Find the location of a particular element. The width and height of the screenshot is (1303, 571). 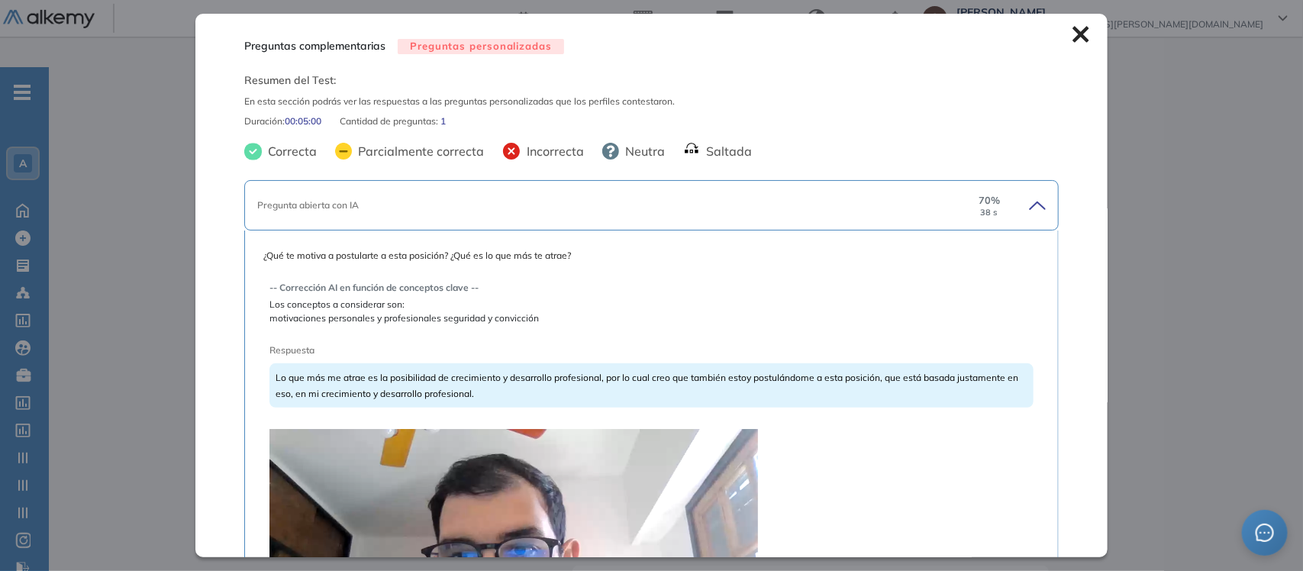

span: ¿Qué te motiva a postularte a esta posición? ¿Qué es lo que más te atrae? is located at coordinates (651, 256).